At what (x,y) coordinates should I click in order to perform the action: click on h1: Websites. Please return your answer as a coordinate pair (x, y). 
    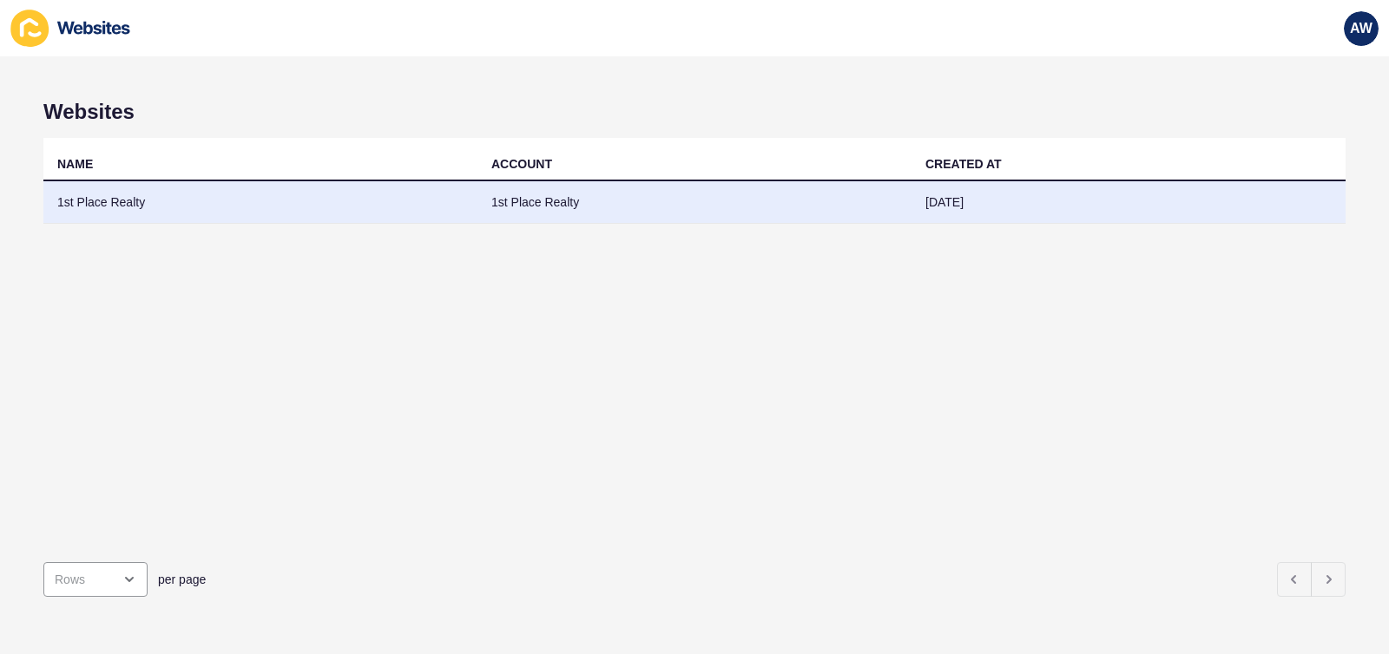
    Looking at the image, I should click on (694, 112).